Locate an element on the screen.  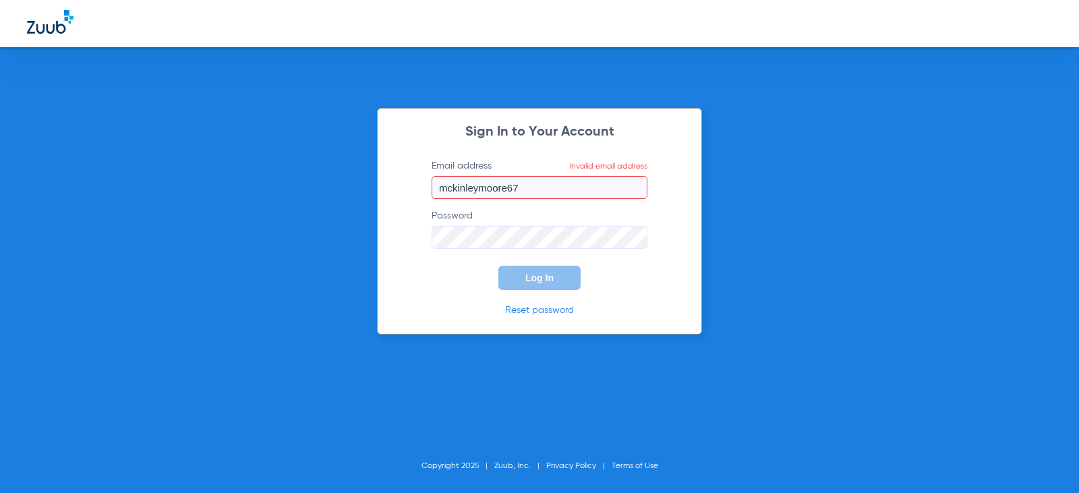
a: Reset password is located at coordinates (540, 310).